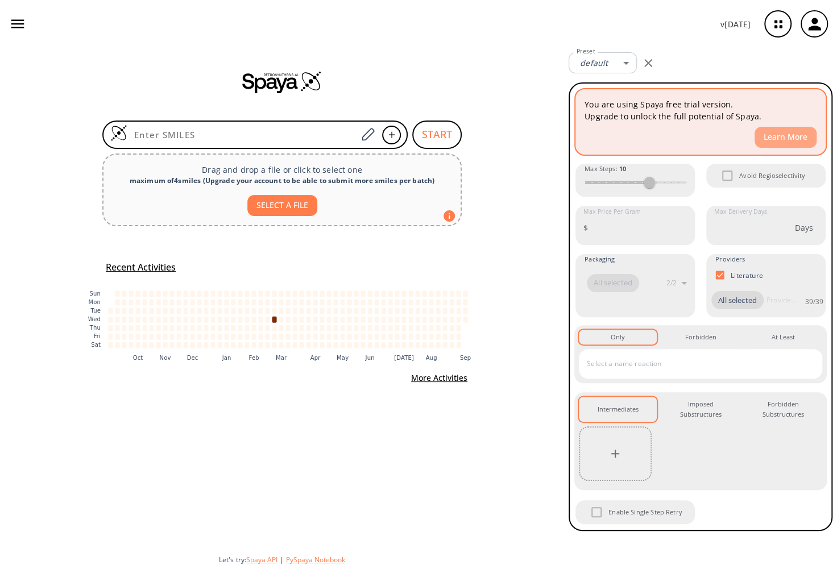 The image size is (837, 569). I want to click on div: Imposed Substructures, so click(700, 409).